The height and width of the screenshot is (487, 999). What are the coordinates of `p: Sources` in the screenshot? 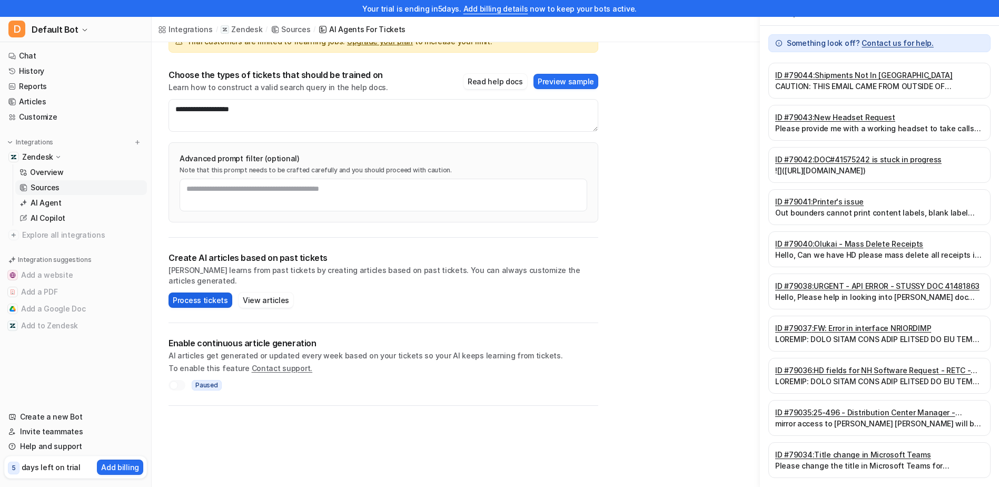 It's located at (45, 188).